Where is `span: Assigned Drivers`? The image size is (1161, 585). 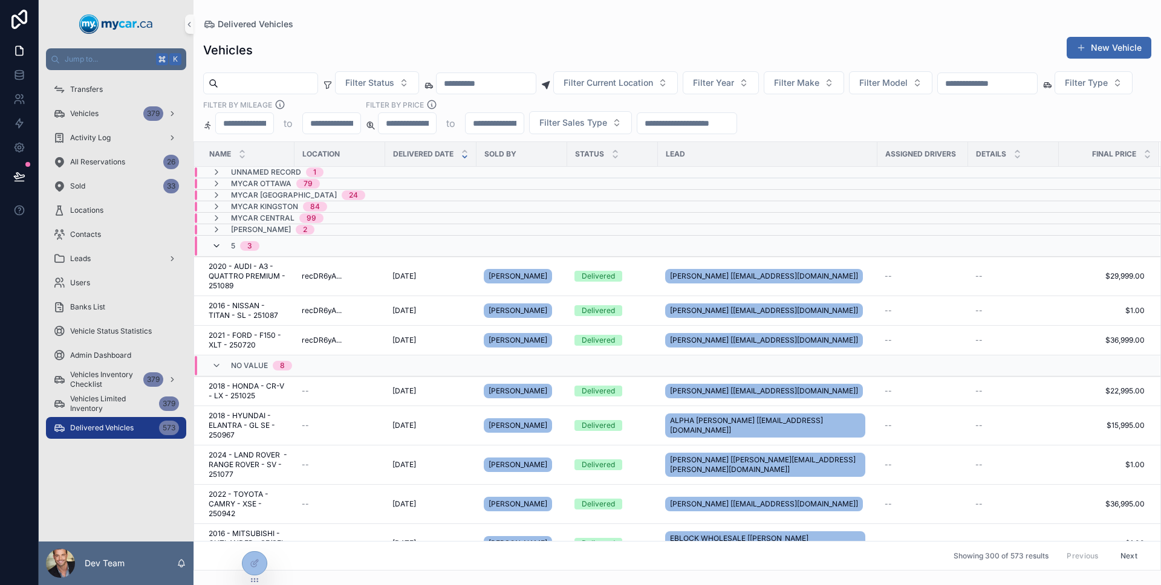 span: Assigned Drivers is located at coordinates (920, 154).